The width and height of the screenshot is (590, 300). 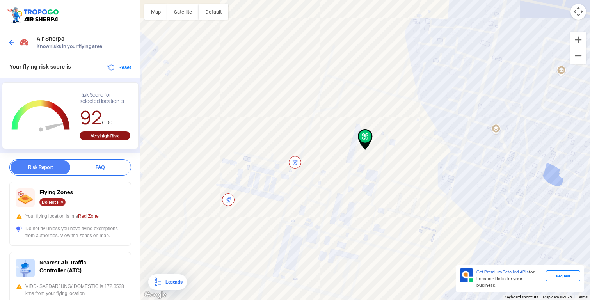 I want to click on button: Map camera controls, so click(x=578, y=12).